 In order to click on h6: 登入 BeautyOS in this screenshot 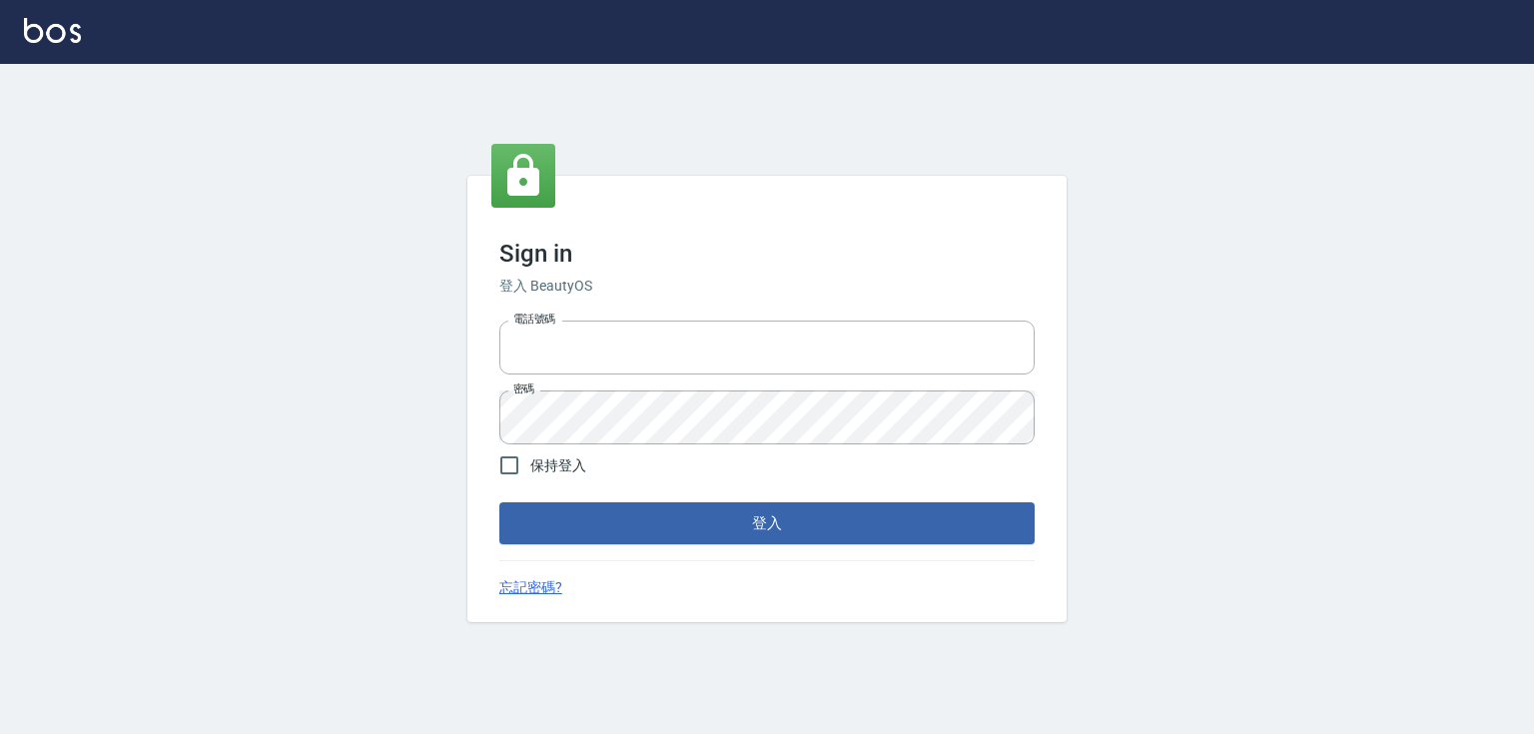, I will do `click(767, 286)`.